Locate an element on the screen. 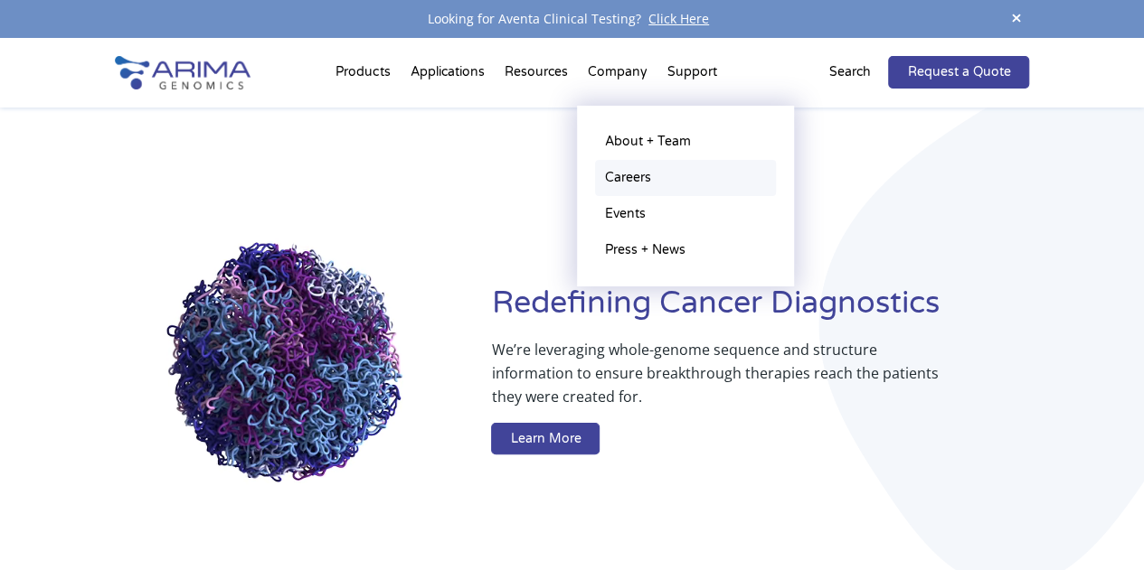 The width and height of the screenshot is (1144, 570). p: Search is located at coordinates (849, 72).